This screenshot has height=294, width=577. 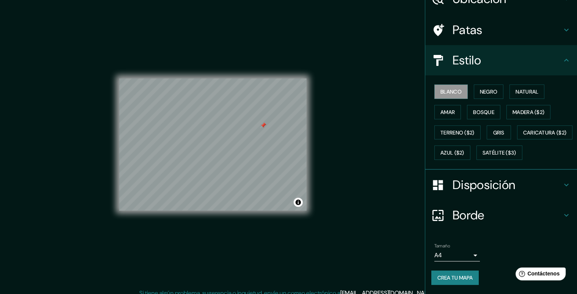 What do you see at coordinates (457, 133) in the screenshot?
I see `button: Terreno ($2)` at bounding box center [457, 133].